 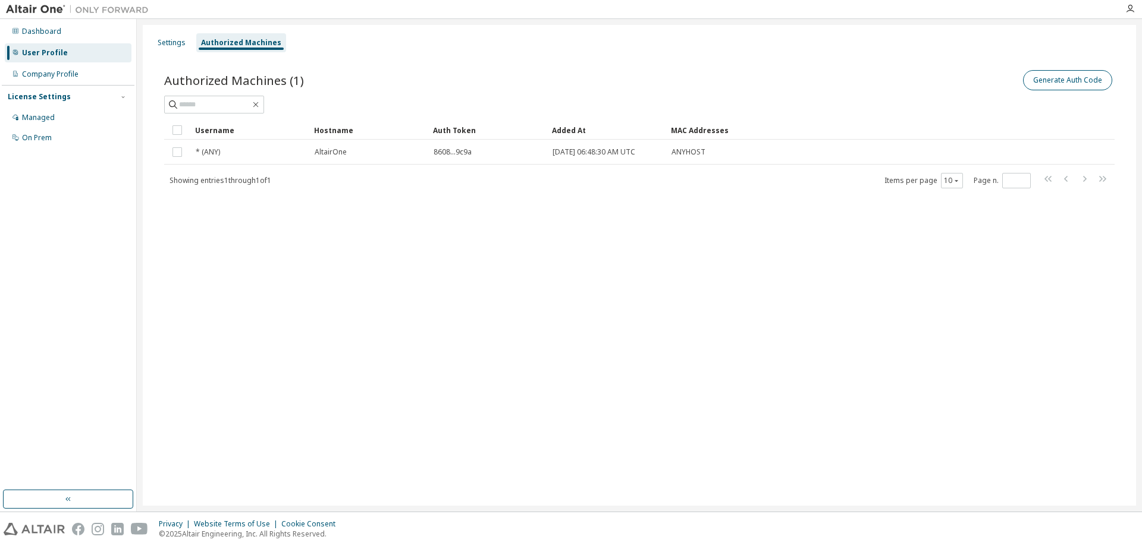 I want to click on div: MAC Addresses, so click(x=830, y=130).